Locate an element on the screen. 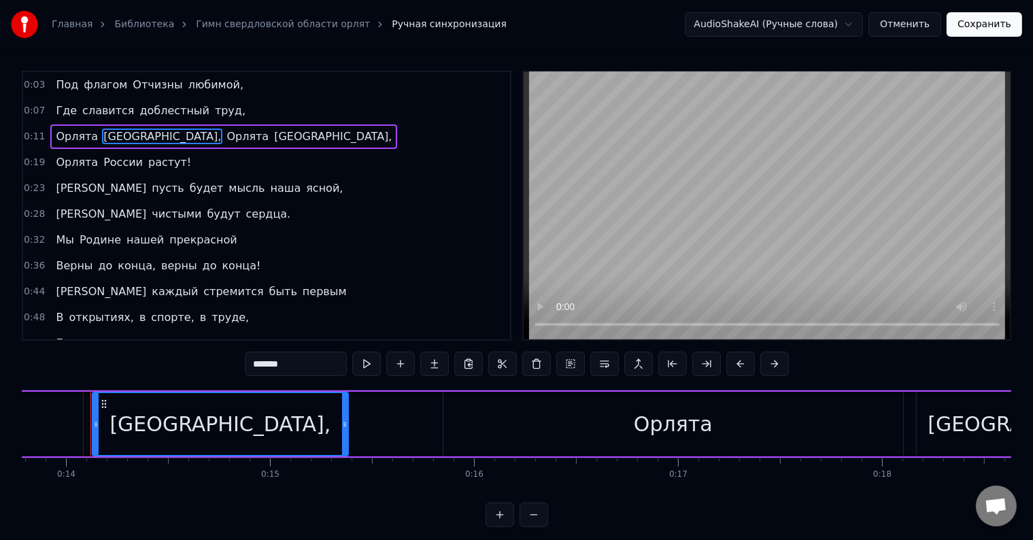 Image resolution: width=1033 pixels, height=540 pixels. span: примерным, is located at coordinates (179, 343).